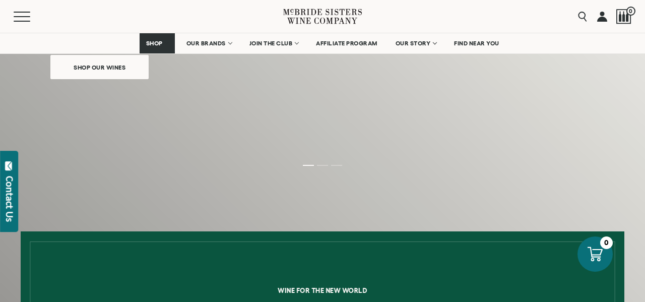 The width and height of the screenshot is (645, 302). I want to click on li: Page dot 3, so click(337, 165).